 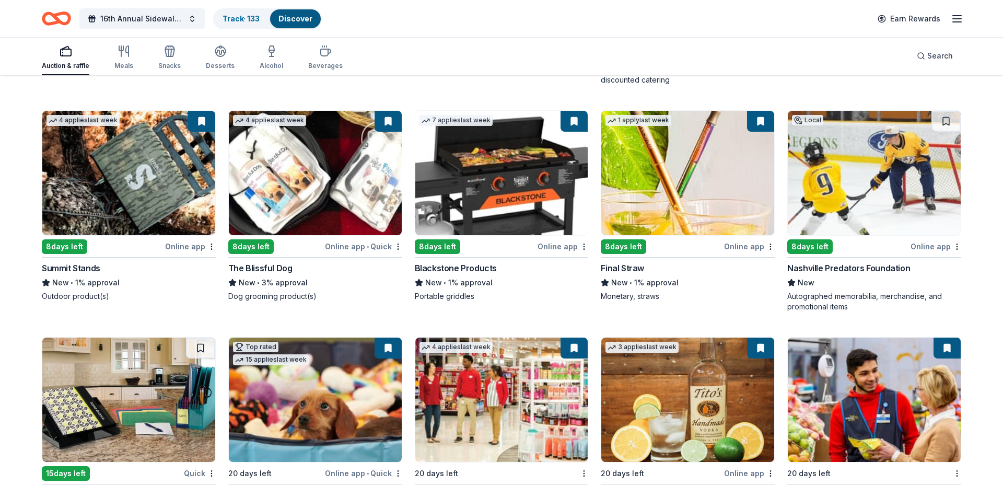 I want to click on button: Meals, so click(x=124, y=58).